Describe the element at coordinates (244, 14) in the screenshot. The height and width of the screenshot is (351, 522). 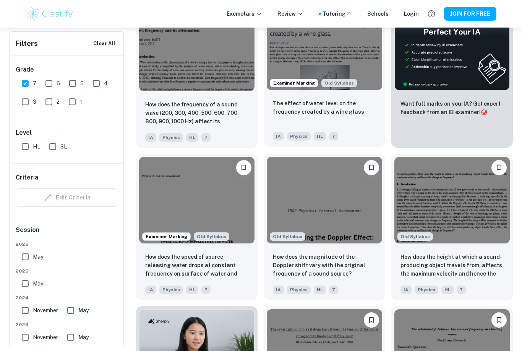
I see `p: Exemplars` at that location.